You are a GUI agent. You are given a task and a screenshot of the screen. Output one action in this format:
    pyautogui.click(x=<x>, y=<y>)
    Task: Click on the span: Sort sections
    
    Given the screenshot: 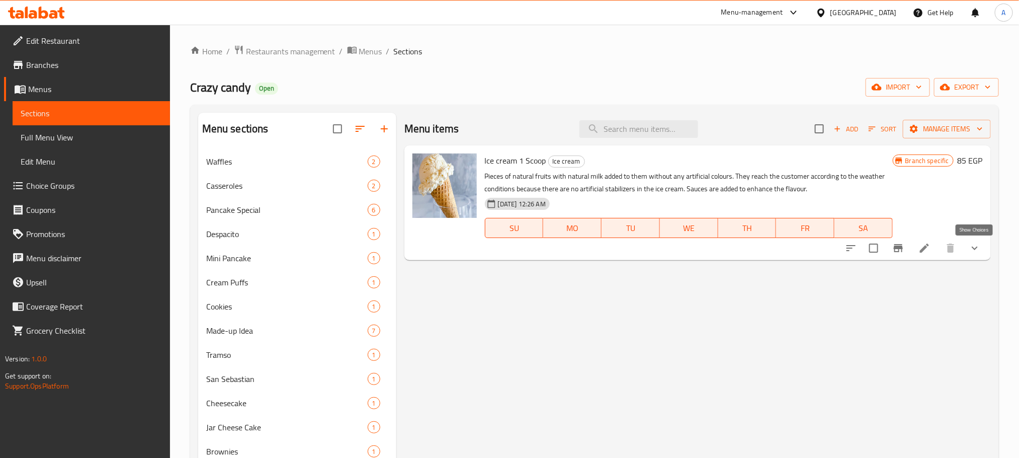 What is the action you would take?
    pyautogui.click(x=360, y=129)
    